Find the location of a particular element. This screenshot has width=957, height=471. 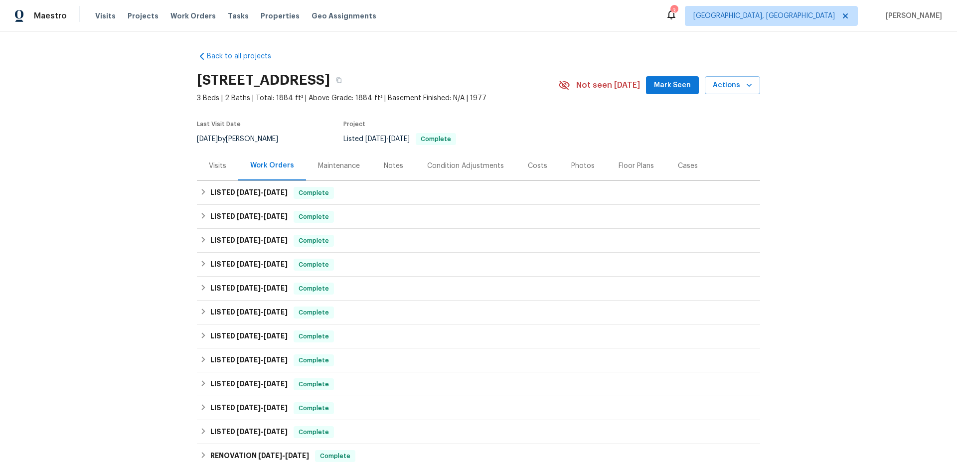

div: 3 is located at coordinates (674, 11).